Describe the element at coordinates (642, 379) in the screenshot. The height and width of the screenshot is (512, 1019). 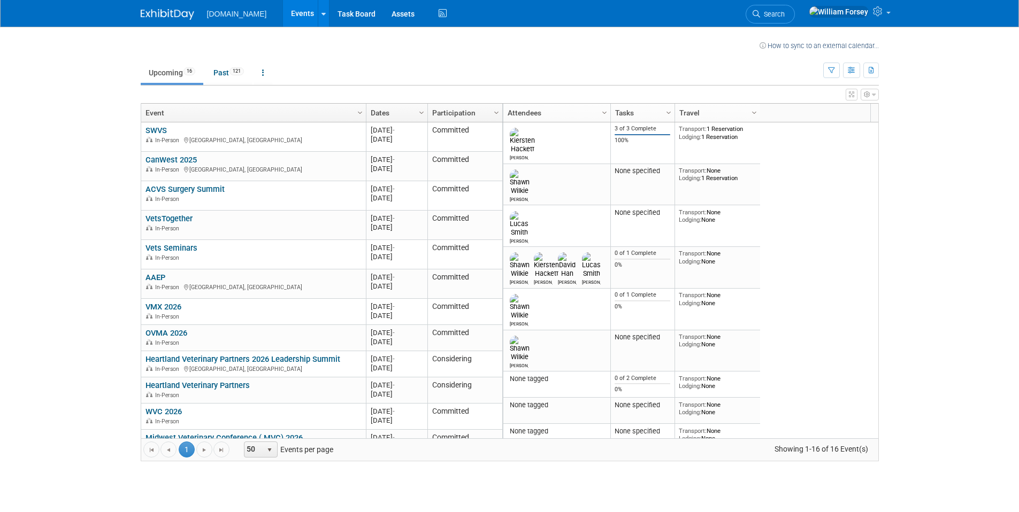
I see `div: 0 of 2 Complete` at that location.